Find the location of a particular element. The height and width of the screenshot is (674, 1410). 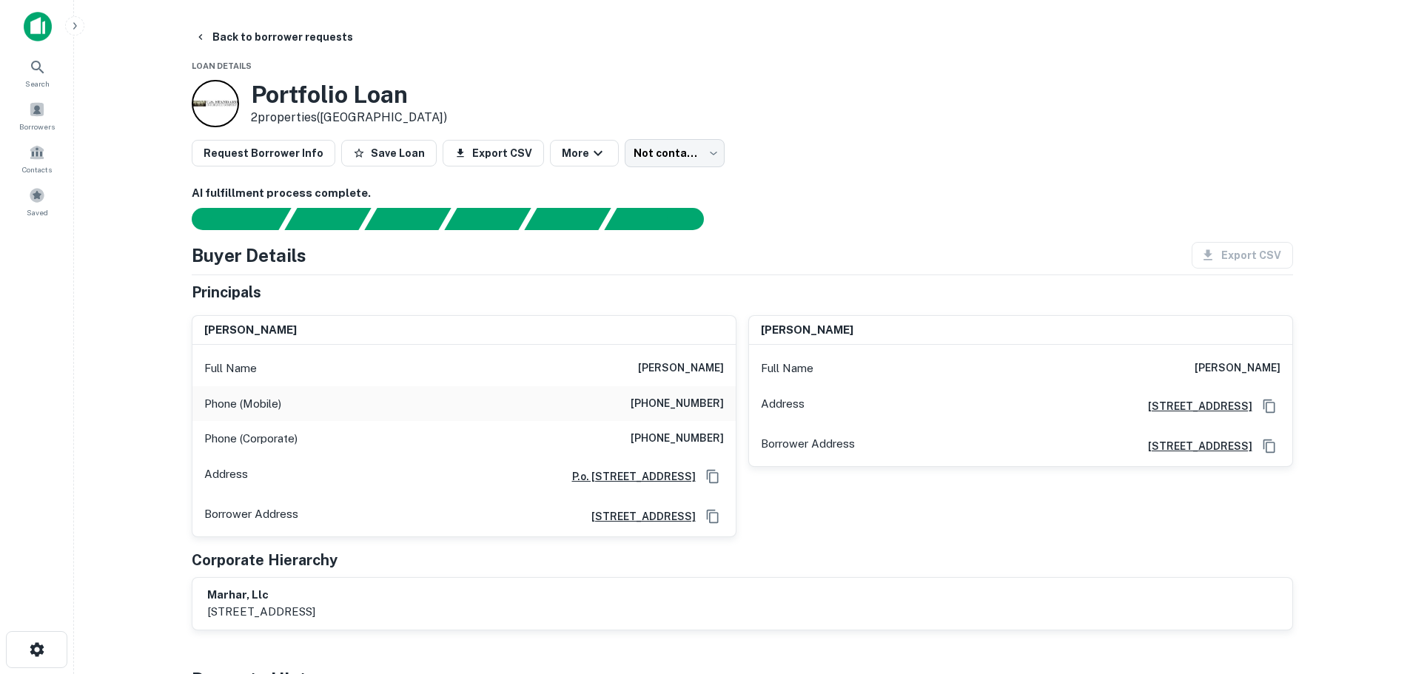

p: Phone (Mobile) is located at coordinates (243, 404).